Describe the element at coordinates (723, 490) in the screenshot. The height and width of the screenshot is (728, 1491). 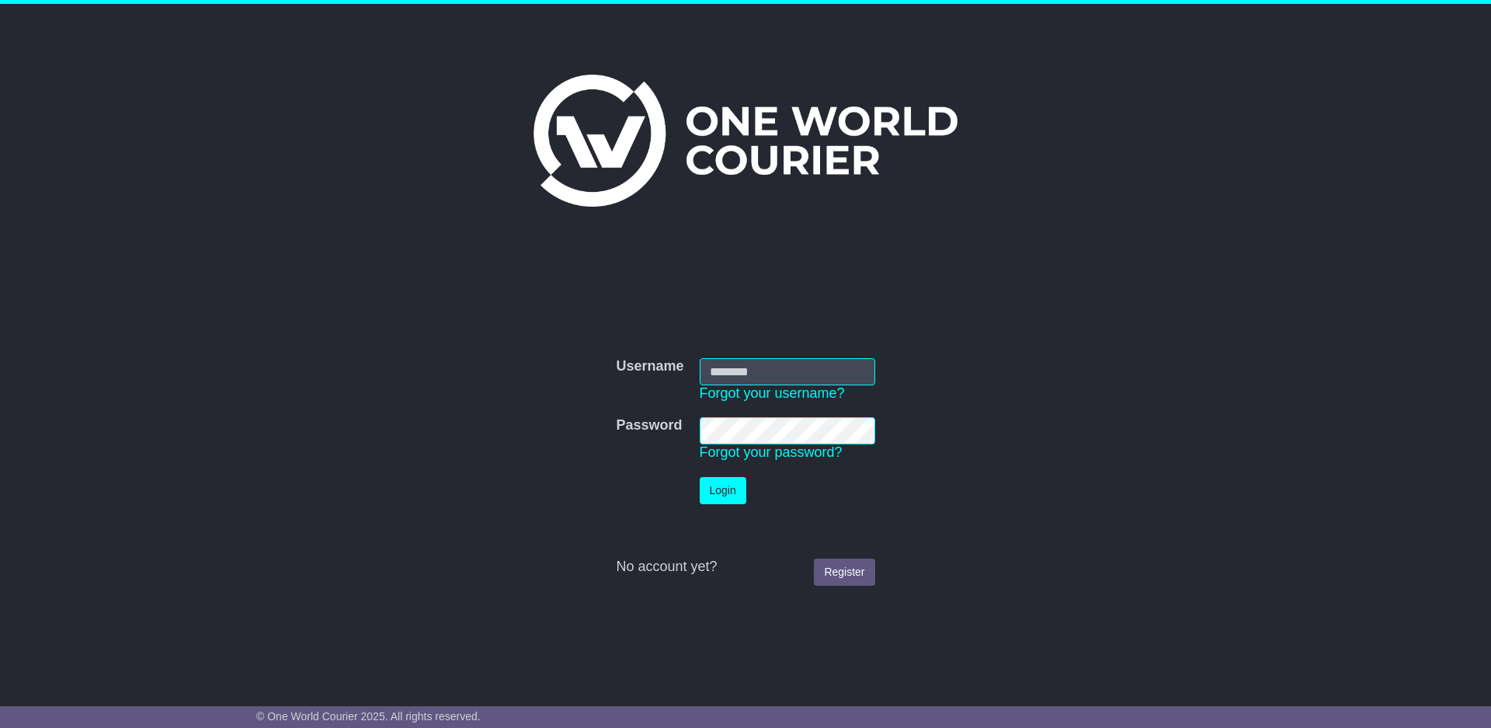
I see `button: Login` at that location.